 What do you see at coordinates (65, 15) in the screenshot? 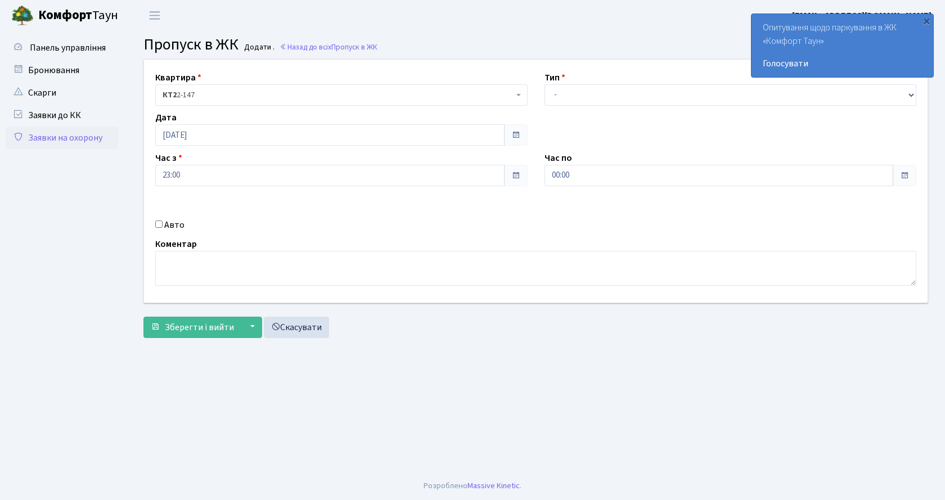
I see `b: Комфорт` at bounding box center [65, 15].